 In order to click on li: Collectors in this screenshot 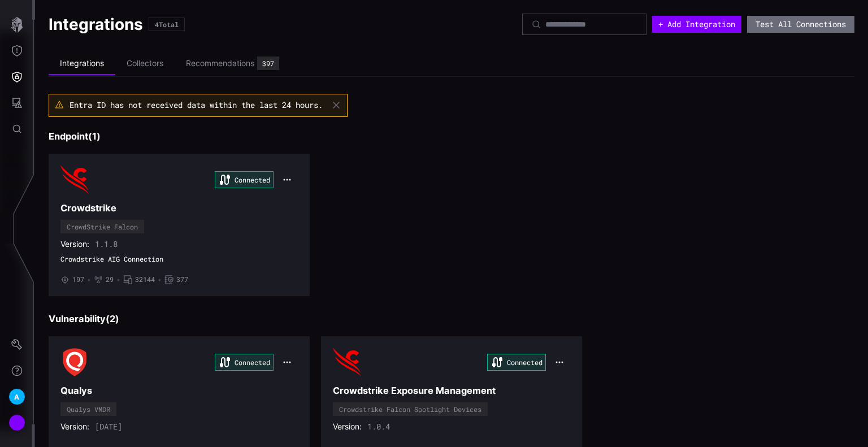, I will do `click(145, 63)`.